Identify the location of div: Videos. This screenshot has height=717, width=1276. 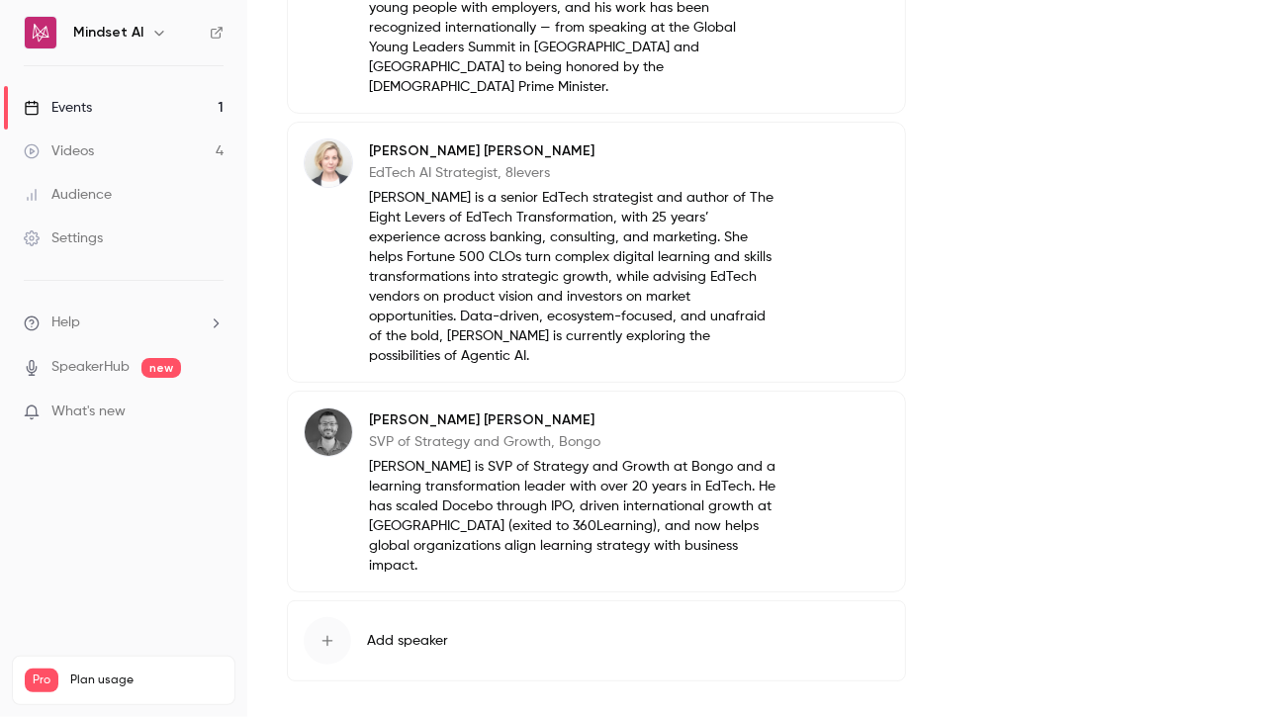
(58, 151).